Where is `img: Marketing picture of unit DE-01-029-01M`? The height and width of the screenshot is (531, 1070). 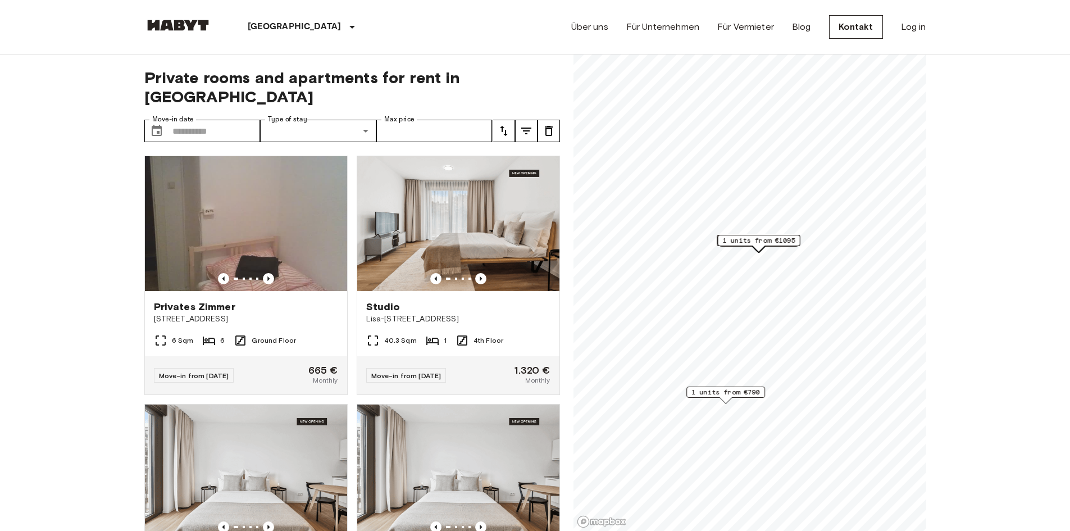 img: Marketing picture of unit DE-01-029-01M is located at coordinates (246, 224).